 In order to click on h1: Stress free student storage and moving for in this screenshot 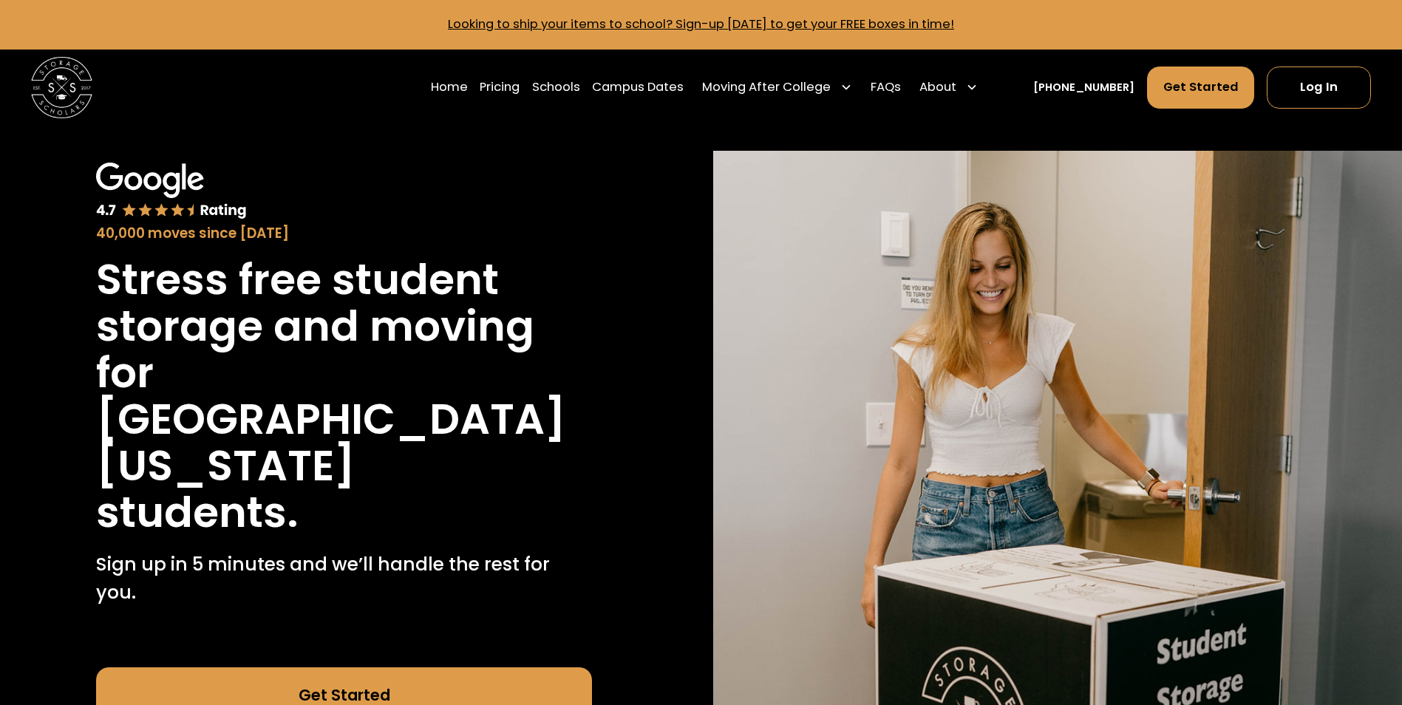, I will do `click(344, 326)`.